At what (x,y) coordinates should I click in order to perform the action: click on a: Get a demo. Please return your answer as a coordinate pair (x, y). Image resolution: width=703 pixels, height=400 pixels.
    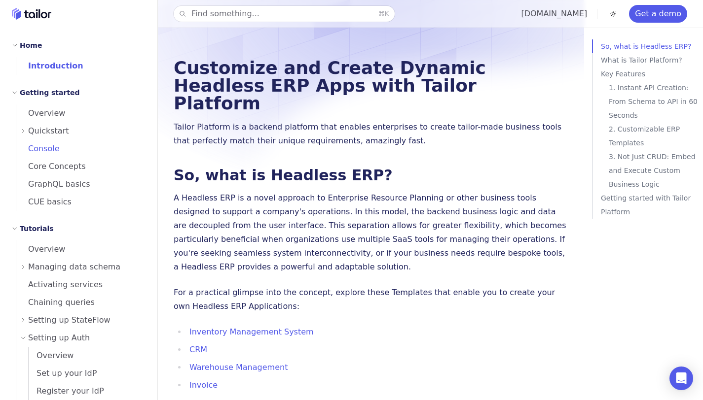
    Looking at the image, I should click on (658, 14).